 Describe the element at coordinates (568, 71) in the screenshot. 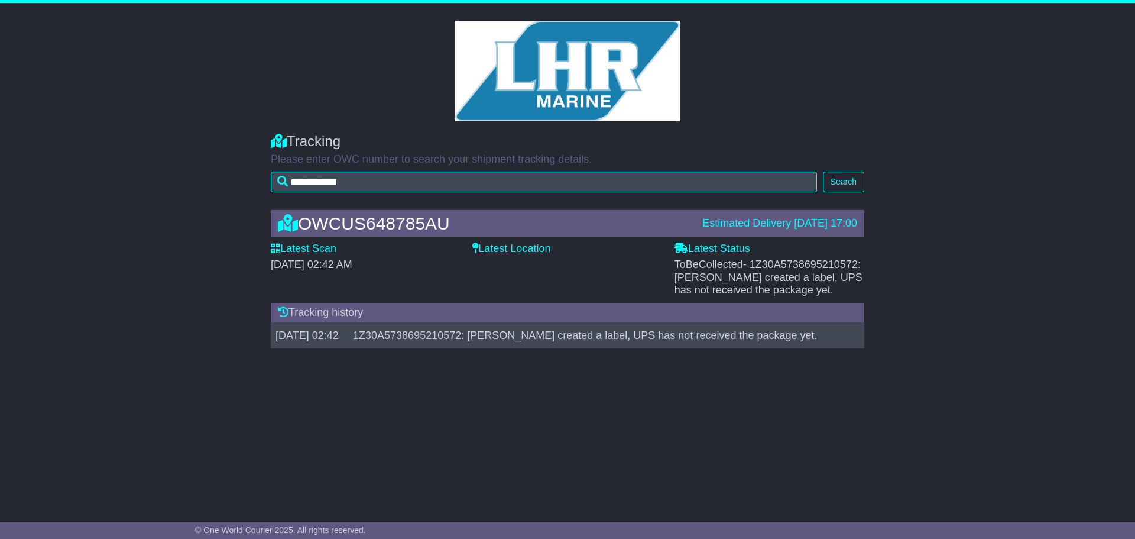

I see `img: GetCustomerLogo` at that location.